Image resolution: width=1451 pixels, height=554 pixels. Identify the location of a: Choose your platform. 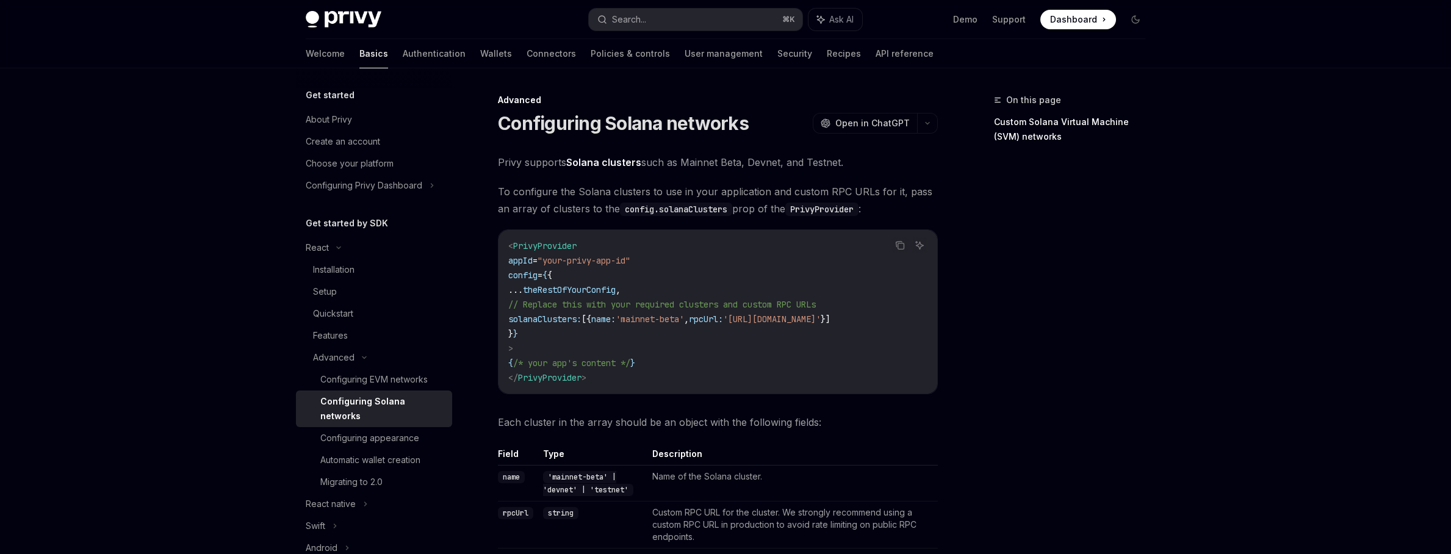
(374, 164).